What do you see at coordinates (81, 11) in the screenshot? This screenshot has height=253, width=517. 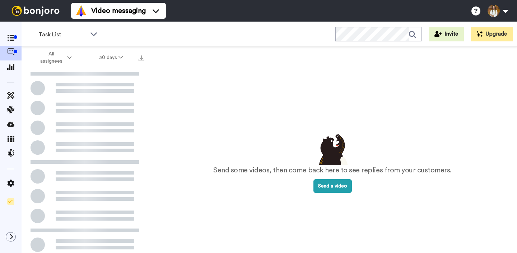 I see `img: vm-color.svg` at bounding box center [81, 11].